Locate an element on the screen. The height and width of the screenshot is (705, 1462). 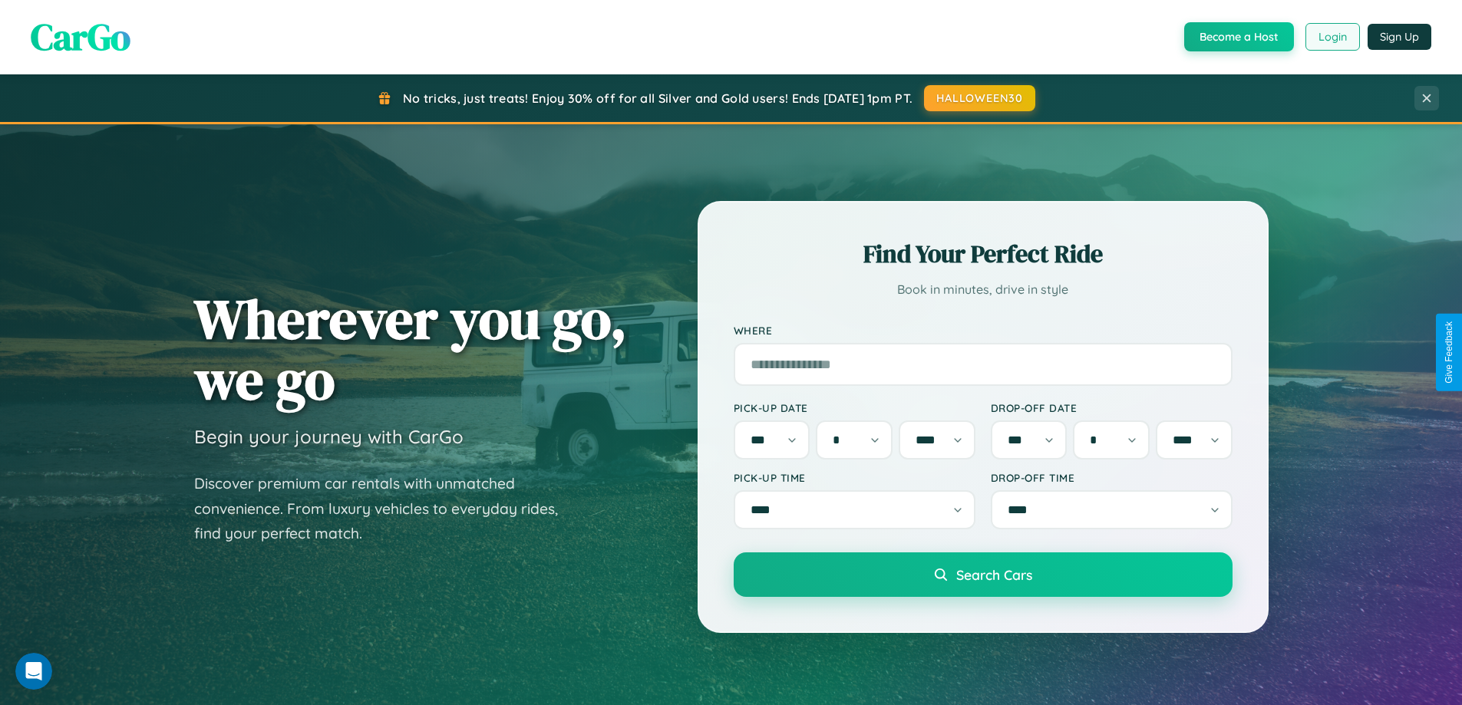
button: HALLOWEEN30 is located at coordinates (979, 98).